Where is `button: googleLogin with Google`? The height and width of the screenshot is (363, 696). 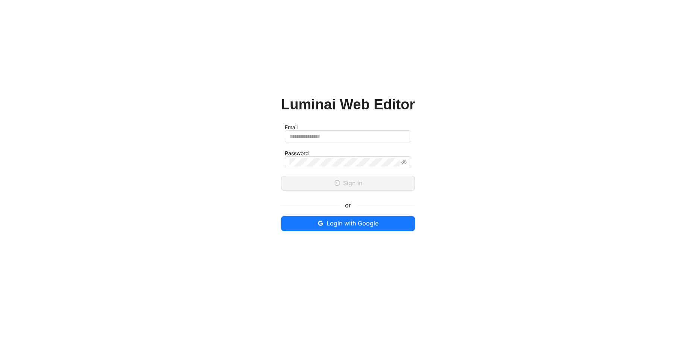
button: googleLogin with Google is located at coordinates (348, 224).